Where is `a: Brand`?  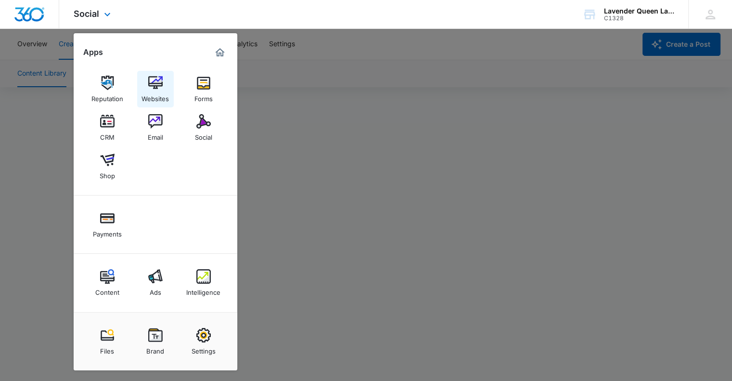
a: Brand is located at coordinates (155, 341).